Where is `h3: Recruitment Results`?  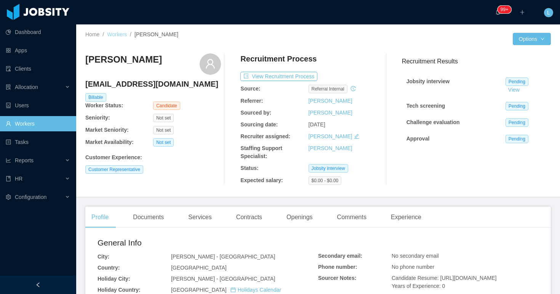
h3: Recruitment Results is located at coordinates (477, 61).